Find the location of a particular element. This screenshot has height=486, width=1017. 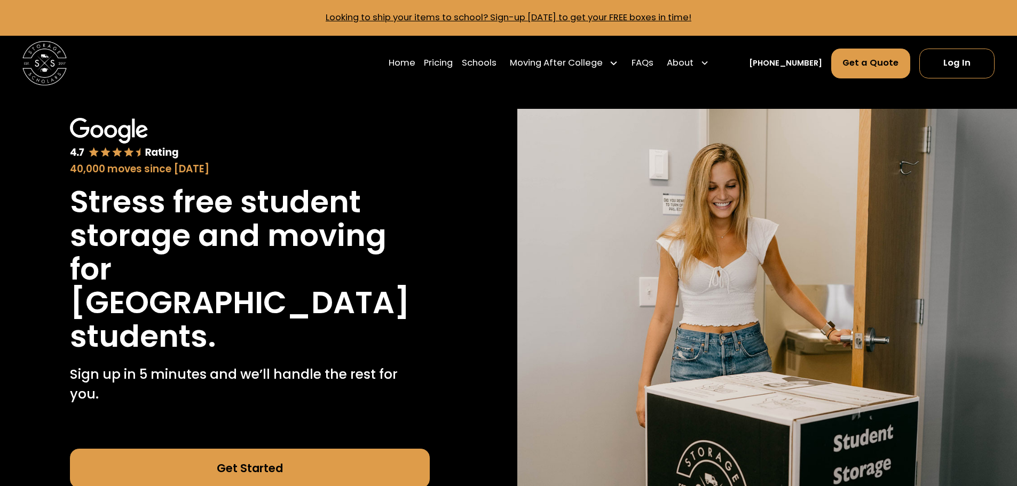

a: Log In is located at coordinates (957, 64).